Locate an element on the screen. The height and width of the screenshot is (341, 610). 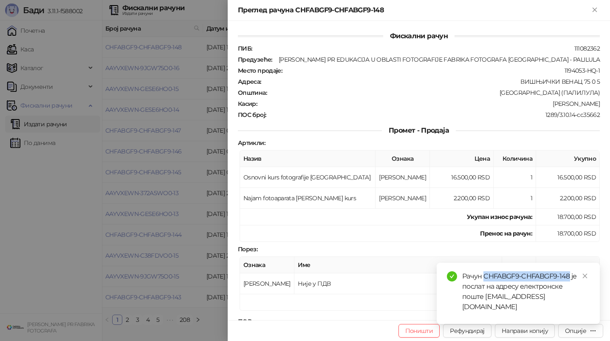
button: Поништи is located at coordinates (420, 331).